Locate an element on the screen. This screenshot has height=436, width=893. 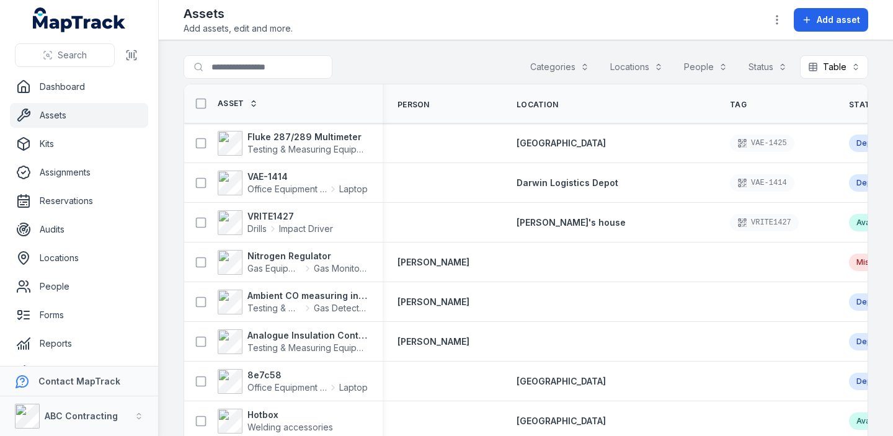
button: Status is located at coordinates (767, 67).